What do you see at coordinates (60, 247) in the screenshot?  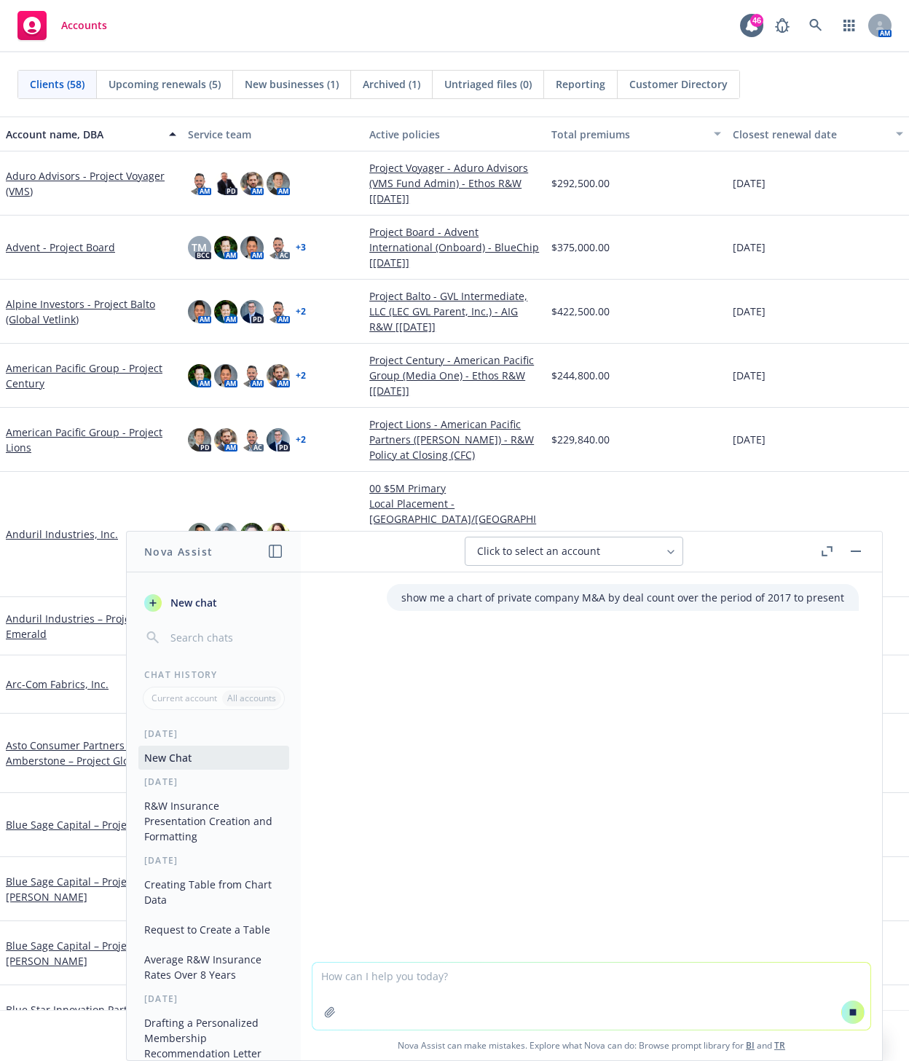 I see `a: Advent - Project Board` at bounding box center [60, 247].